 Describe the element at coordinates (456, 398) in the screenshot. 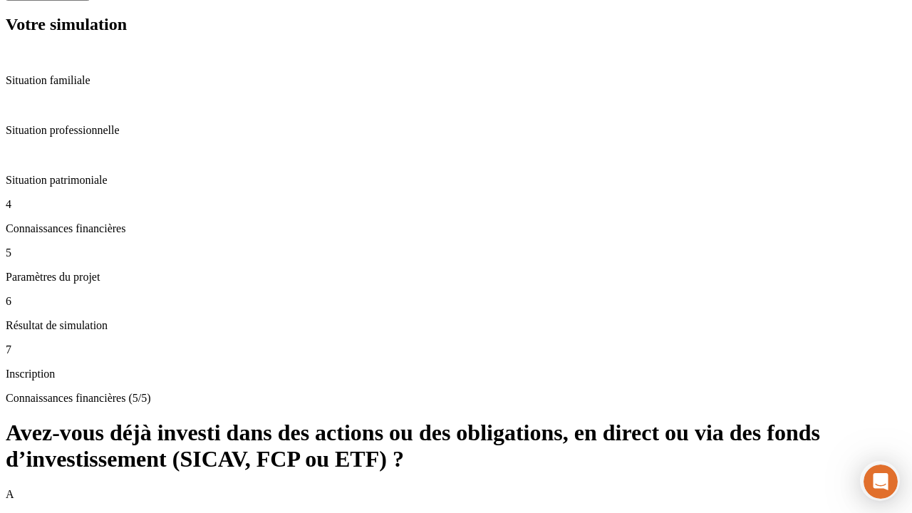

I see `p: Connaissances financières (5/5)` at that location.